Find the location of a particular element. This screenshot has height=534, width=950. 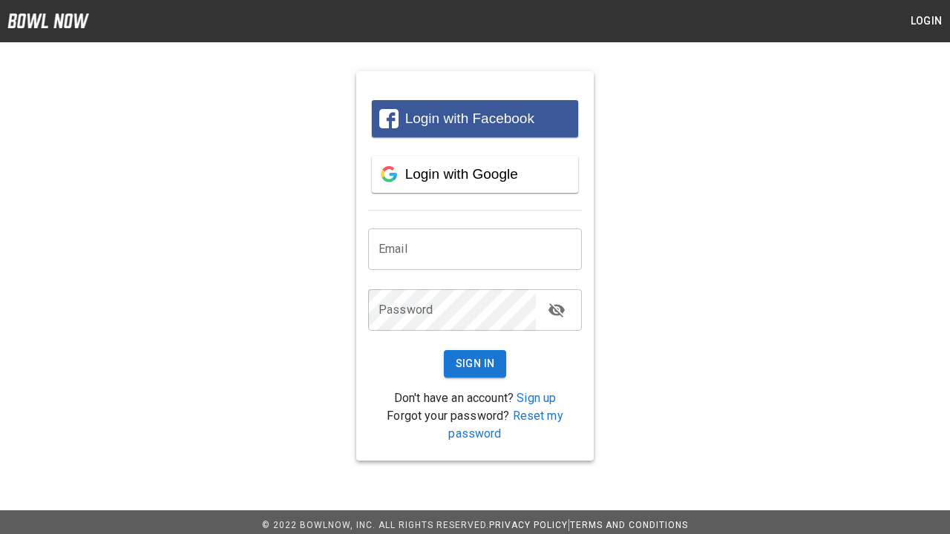

a: Terms and Conditions is located at coordinates (628, 525).